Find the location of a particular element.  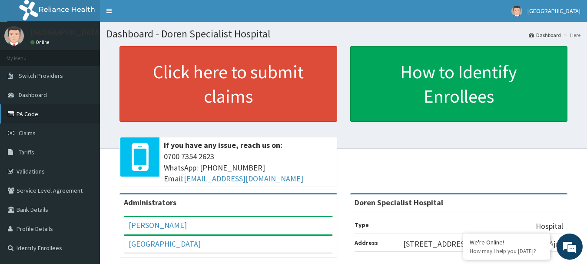

p: Hospital is located at coordinates (550, 226).